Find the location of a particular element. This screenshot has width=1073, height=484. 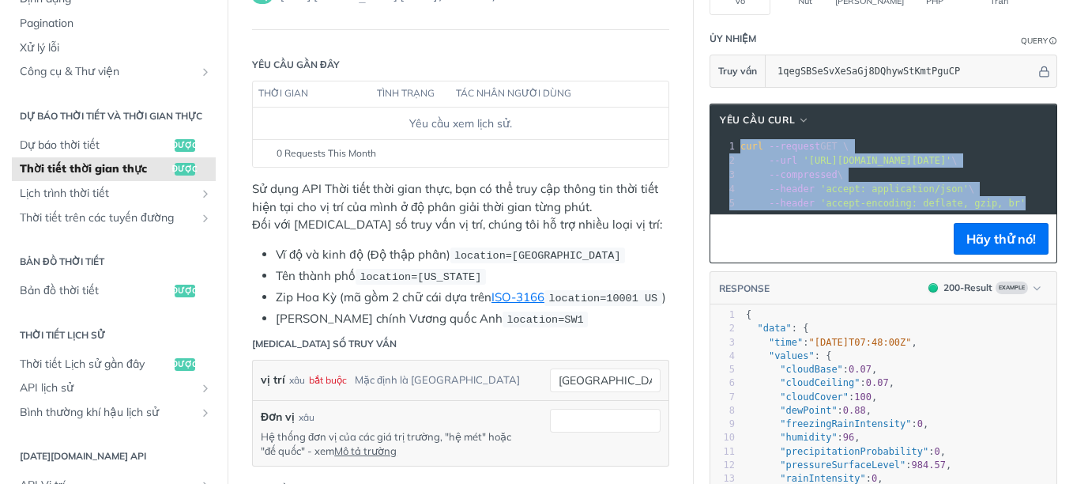

span: "data" is located at coordinates (774, 328).